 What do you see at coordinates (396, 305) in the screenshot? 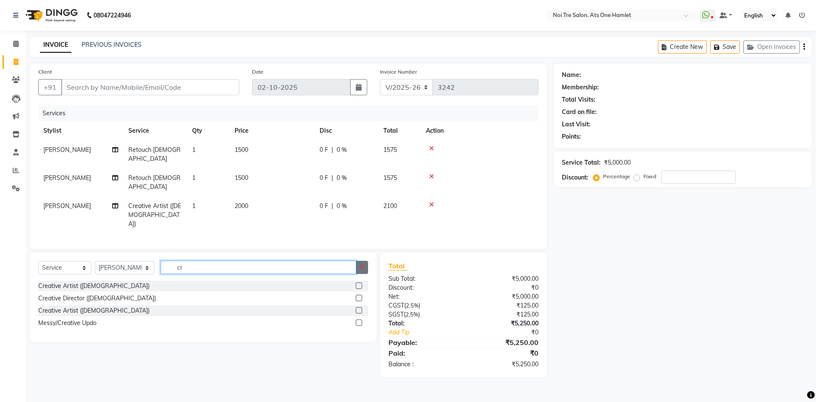
I see `span: CGST` at bounding box center [396, 305].